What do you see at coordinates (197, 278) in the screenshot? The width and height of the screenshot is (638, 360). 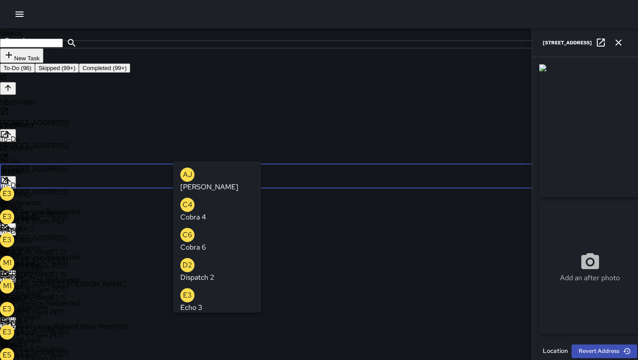 I see `p: Dispatch 2` at bounding box center [197, 278].